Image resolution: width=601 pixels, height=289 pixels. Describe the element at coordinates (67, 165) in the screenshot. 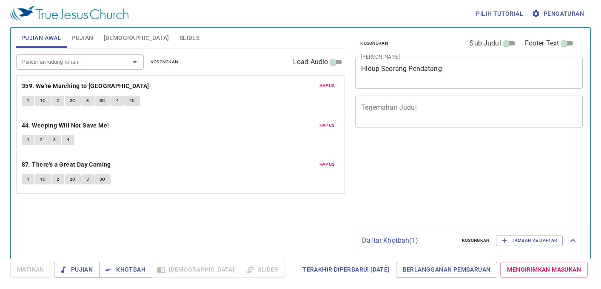

I see `button: 87. There's a Great Day Coming` at that location.